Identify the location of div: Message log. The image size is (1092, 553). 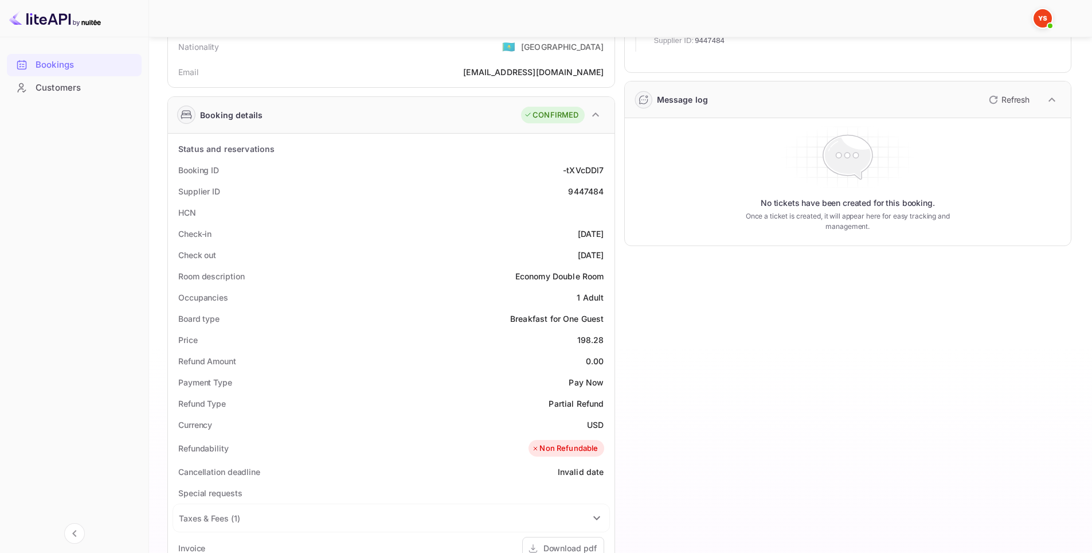
(683, 99).